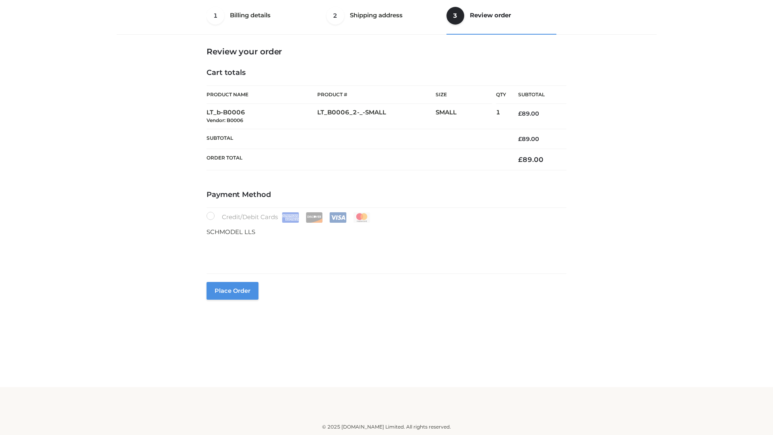 The image size is (773, 435). What do you see at coordinates (387, 52) in the screenshot?
I see `h3: Review your order` at bounding box center [387, 52].